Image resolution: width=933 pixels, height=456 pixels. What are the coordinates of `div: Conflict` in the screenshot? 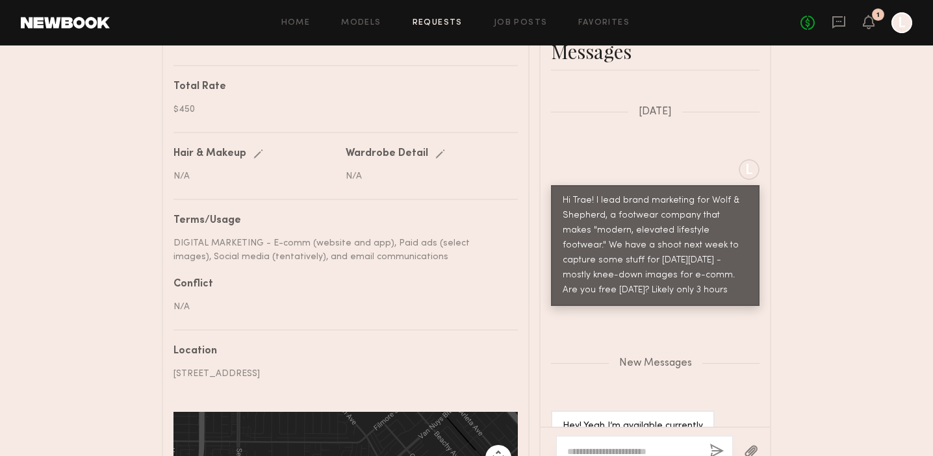 It's located at (340, 285).